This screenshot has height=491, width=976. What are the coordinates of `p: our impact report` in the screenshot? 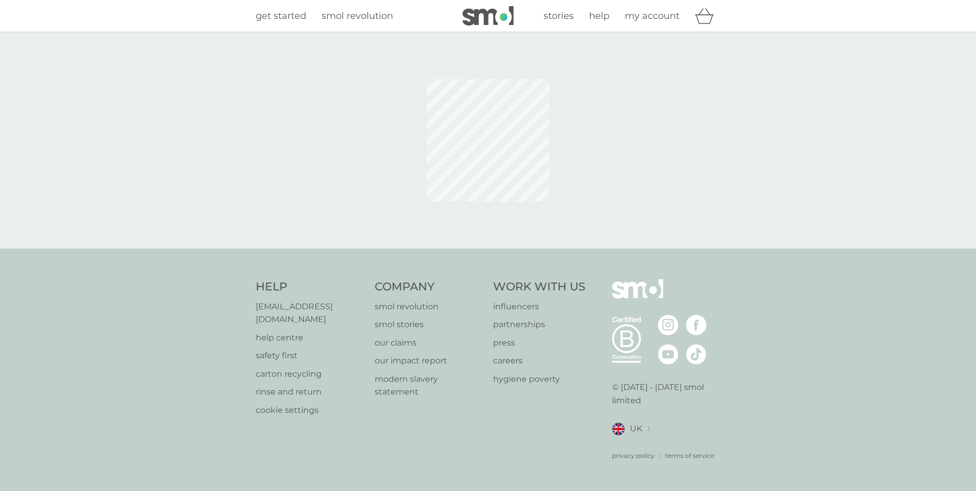 It's located at (429, 361).